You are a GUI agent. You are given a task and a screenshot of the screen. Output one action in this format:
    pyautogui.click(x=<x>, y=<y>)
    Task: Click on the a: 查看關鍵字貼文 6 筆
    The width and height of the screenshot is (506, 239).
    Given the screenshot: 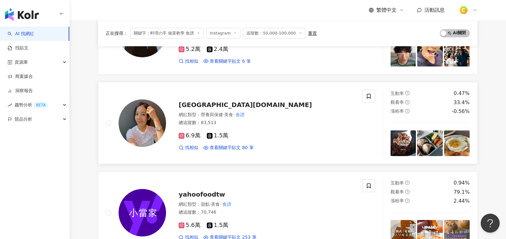 What is the action you would take?
    pyautogui.click(x=227, y=61)
    